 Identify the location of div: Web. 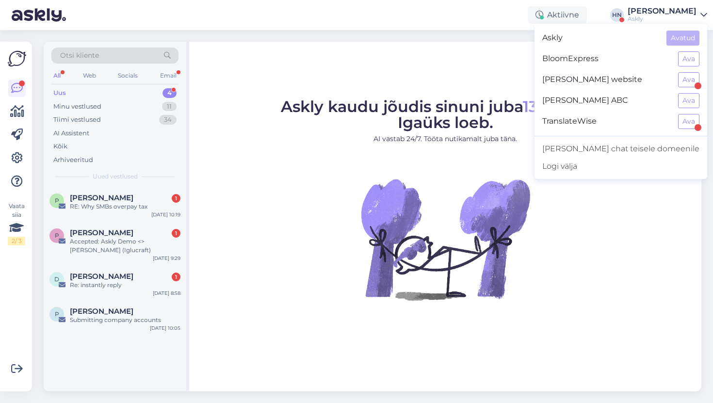
(89, 76).